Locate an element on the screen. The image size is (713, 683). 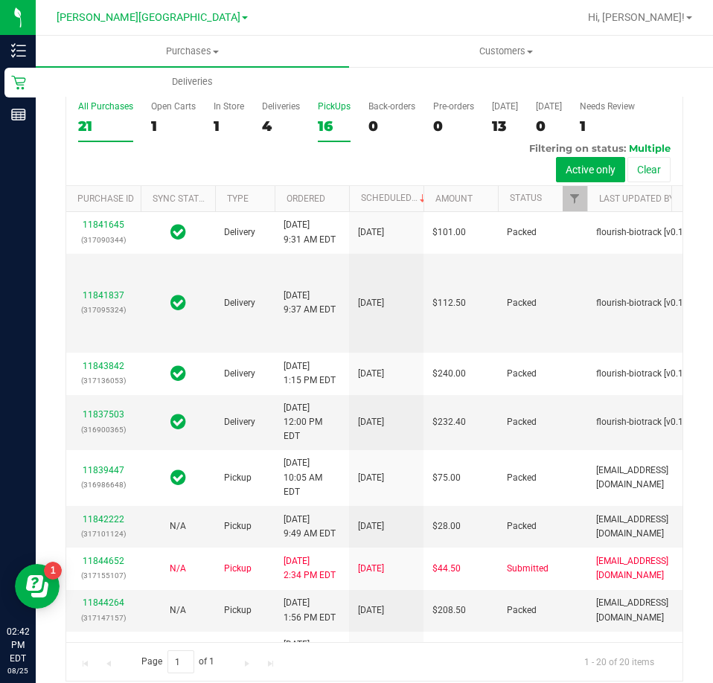
a: Filter is located at coordinates (575, 199).